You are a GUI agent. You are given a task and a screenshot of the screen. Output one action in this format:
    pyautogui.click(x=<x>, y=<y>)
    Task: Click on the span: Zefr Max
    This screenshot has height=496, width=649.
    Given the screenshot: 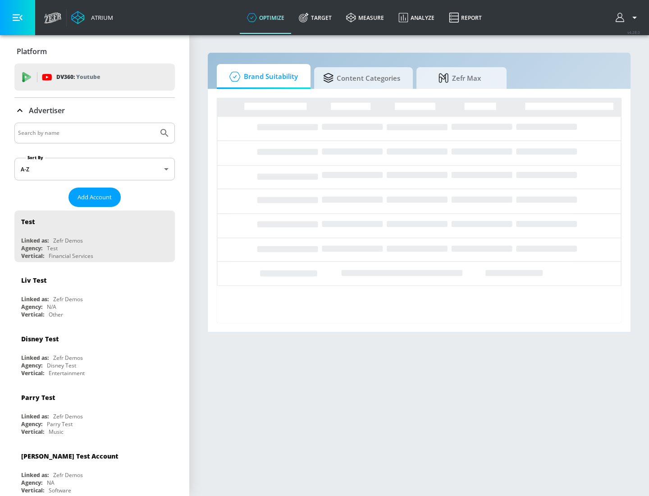 What is the action you would take?
    pyautogui.click(x=460, y=78)
    